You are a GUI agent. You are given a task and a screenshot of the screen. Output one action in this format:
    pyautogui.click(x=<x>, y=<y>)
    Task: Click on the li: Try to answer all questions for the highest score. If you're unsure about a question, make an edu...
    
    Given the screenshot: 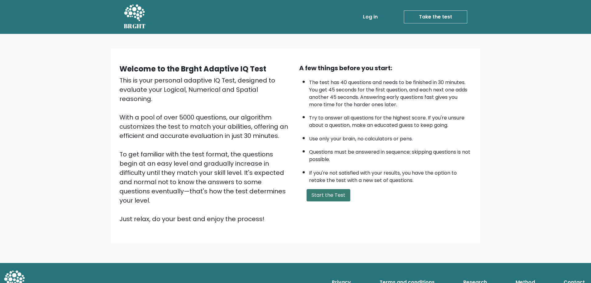 What is the action you would take?
    pyautogui.click(x=390, y=120)
    